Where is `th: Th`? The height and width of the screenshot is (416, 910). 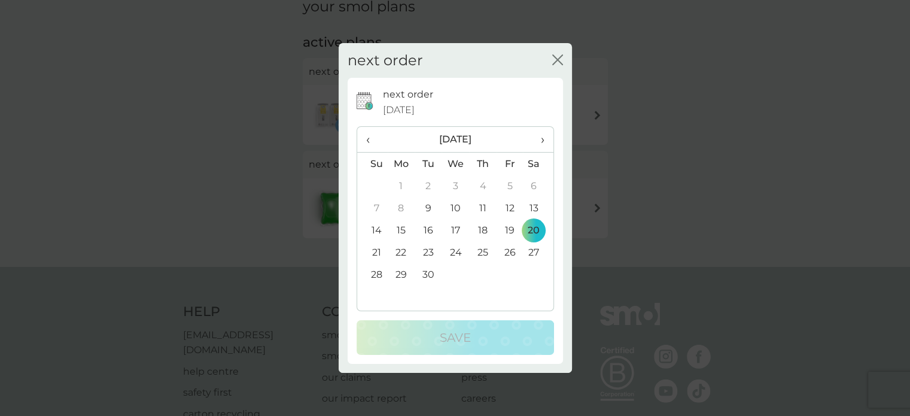
th: Th is located at coordinates (482, 164).